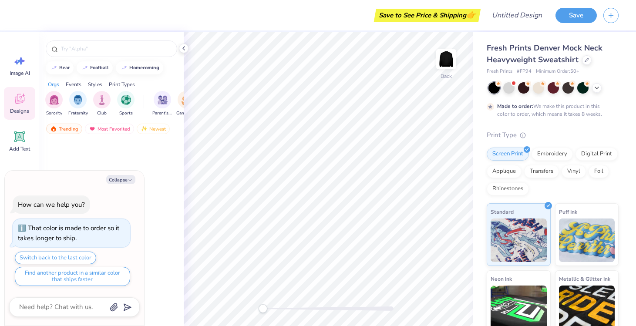  What do you see at coordinates (102, 113) in the screenshot?
I see `span: Club` at bounding box center [102, 113].